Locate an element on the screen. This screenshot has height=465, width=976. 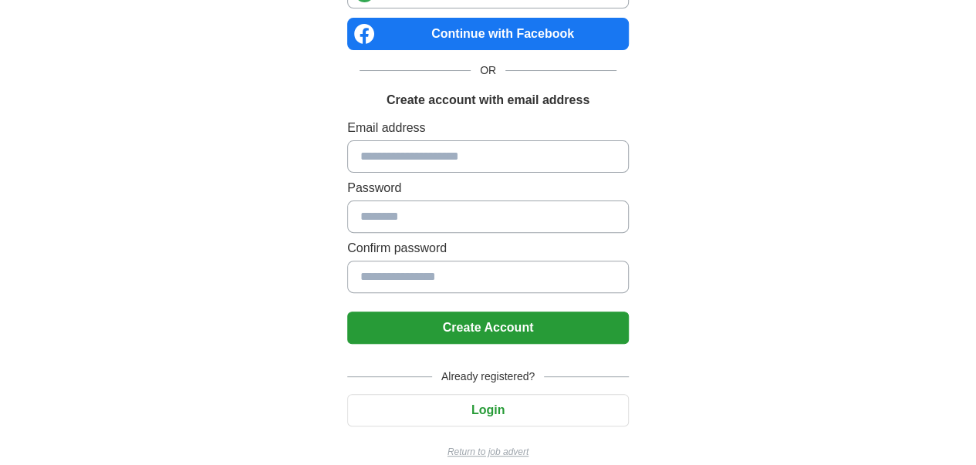
a: Return to job advert is located at coordinates (488, 452).